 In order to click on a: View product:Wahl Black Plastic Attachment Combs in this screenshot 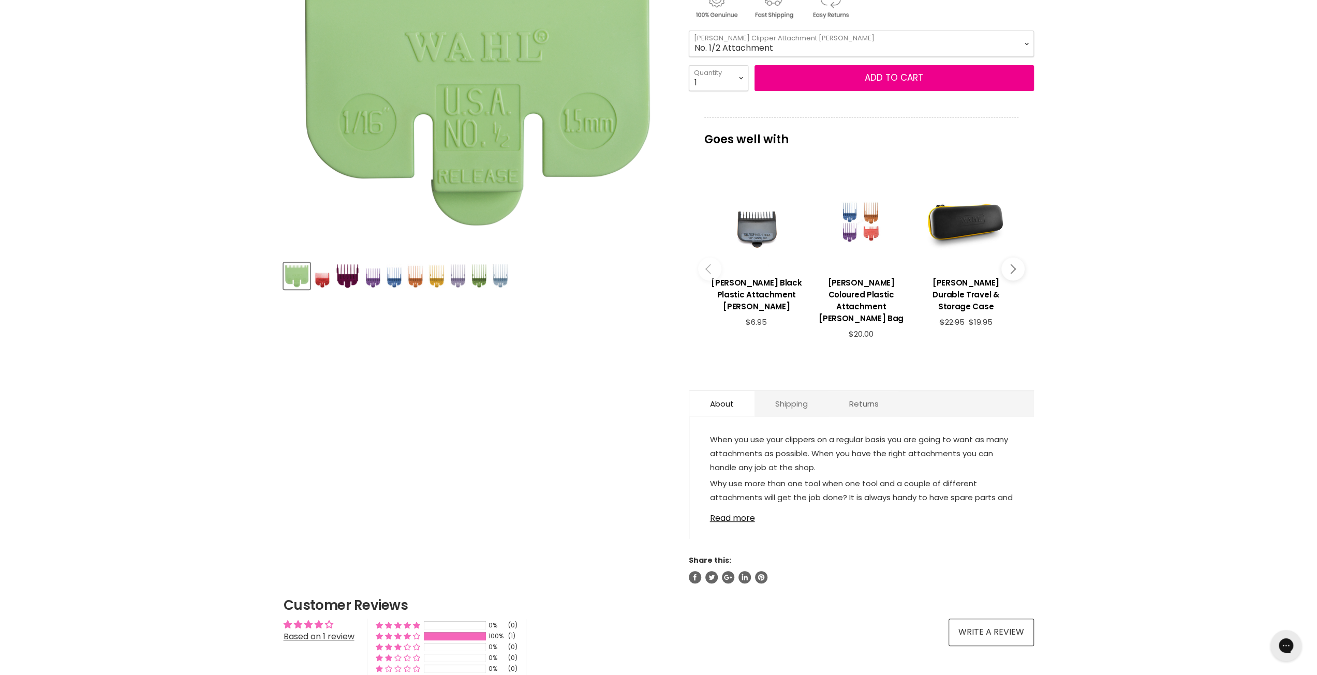, I will do `click(756, 293)`.